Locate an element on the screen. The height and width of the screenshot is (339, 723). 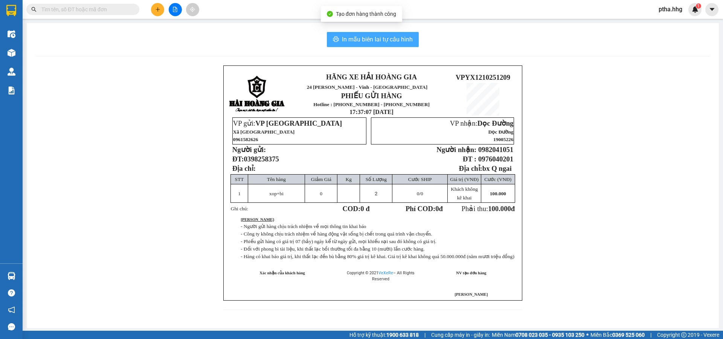
strong: Địa chỉ: is located at coordinates (470, 168).